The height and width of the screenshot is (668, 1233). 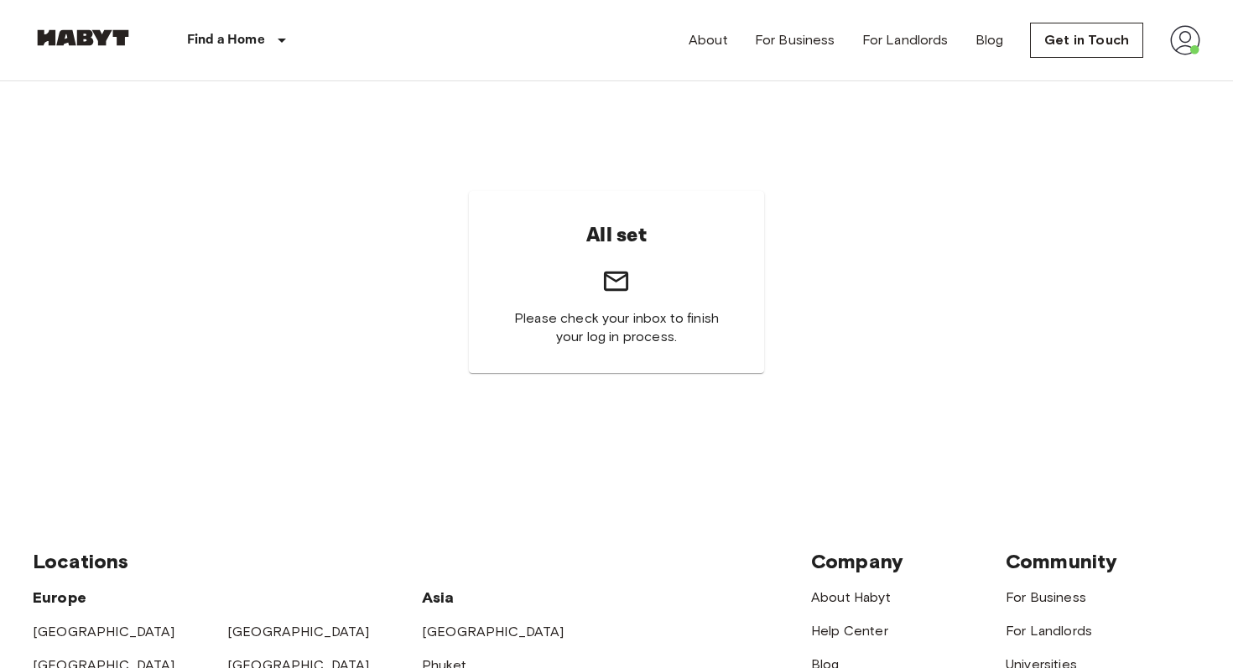 I want to click on a: Help Center, so click(x=849, y=631).